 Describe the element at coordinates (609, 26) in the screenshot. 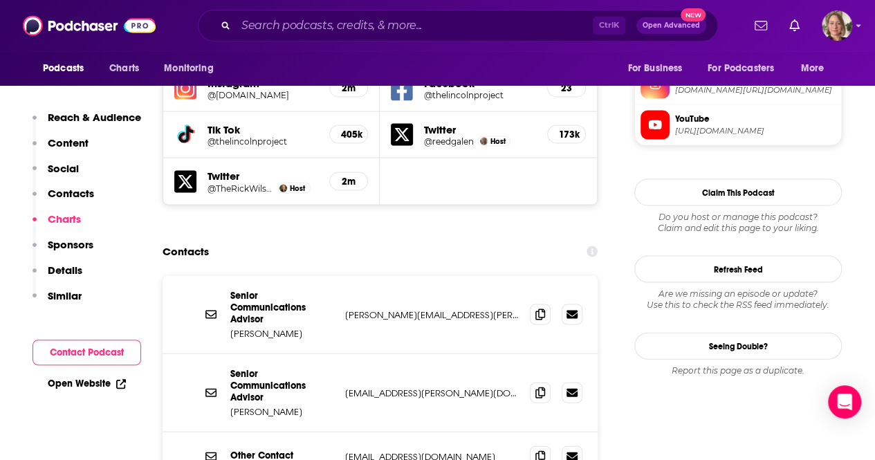

I see `span: Ctrl K` at that location.